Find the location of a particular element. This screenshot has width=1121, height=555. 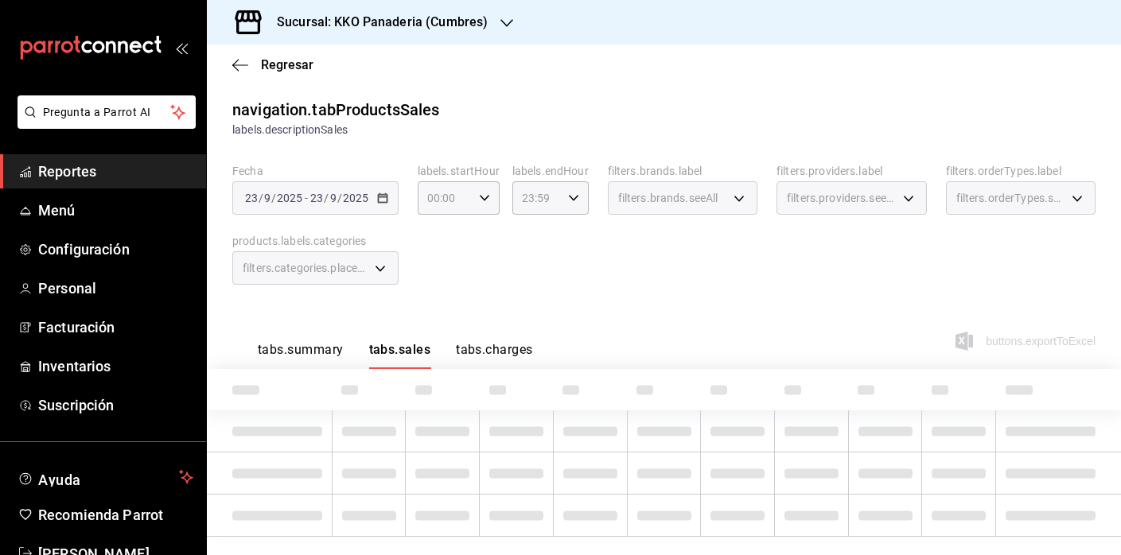

span: Personal is located at coordinates (115, 288).